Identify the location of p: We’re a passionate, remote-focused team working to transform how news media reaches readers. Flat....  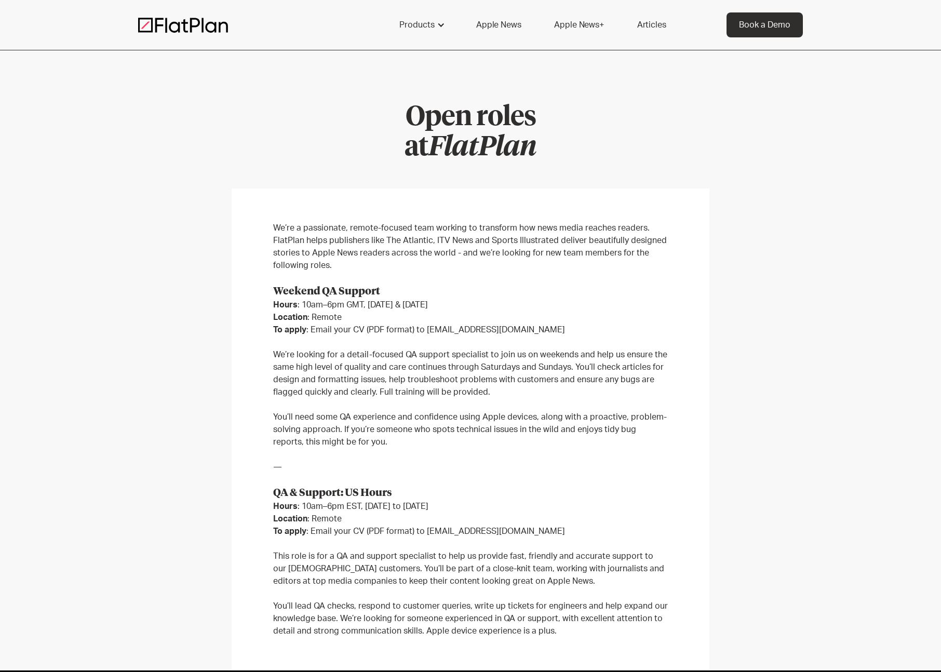
(471, 247).